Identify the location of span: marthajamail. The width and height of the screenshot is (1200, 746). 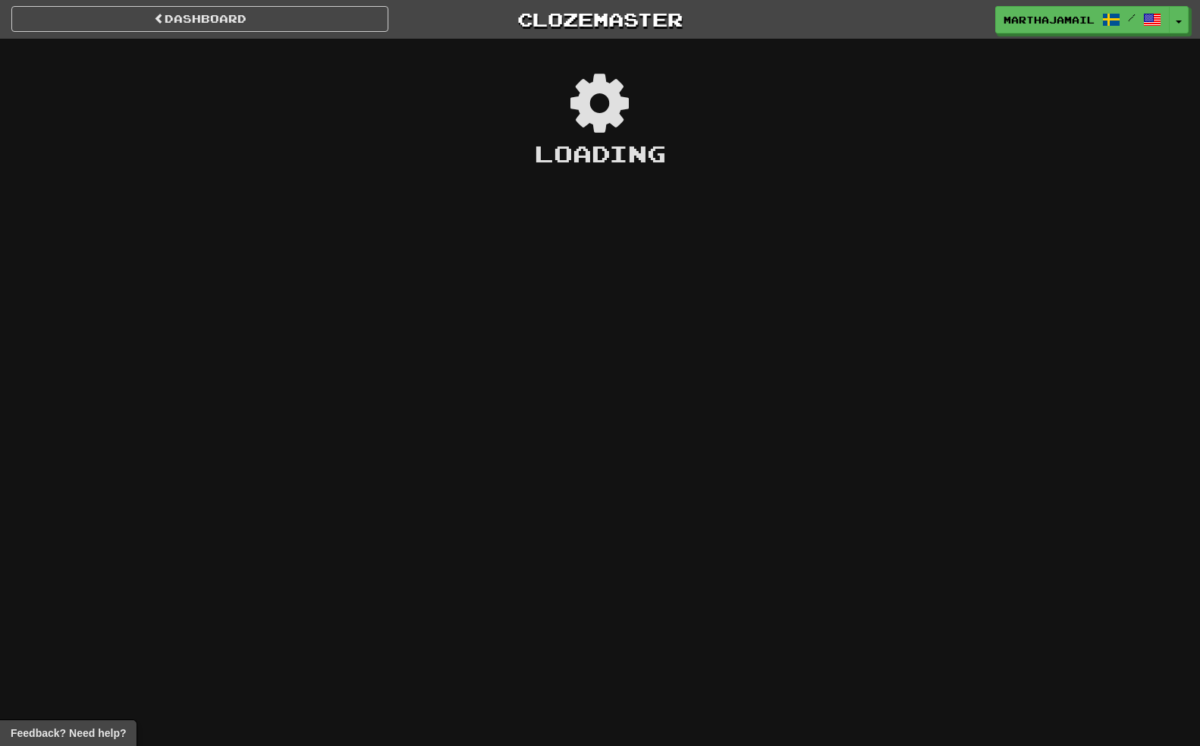
(1049, 20).